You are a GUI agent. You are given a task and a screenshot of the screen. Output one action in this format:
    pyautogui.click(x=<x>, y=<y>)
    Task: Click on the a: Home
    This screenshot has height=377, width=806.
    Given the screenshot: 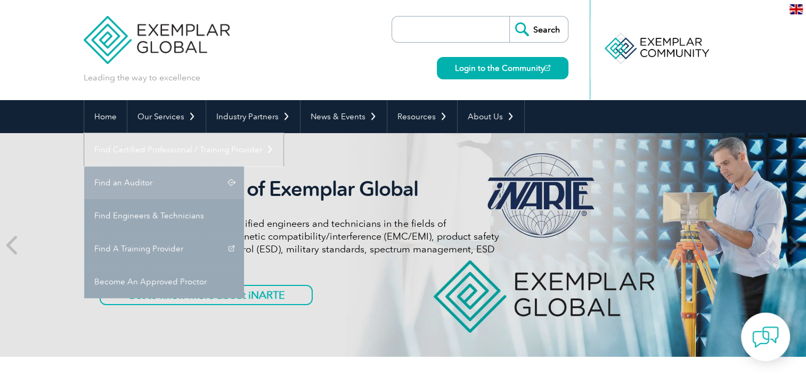 What is the action you would take?
    pyautogui.click(x=105, y=117)
    